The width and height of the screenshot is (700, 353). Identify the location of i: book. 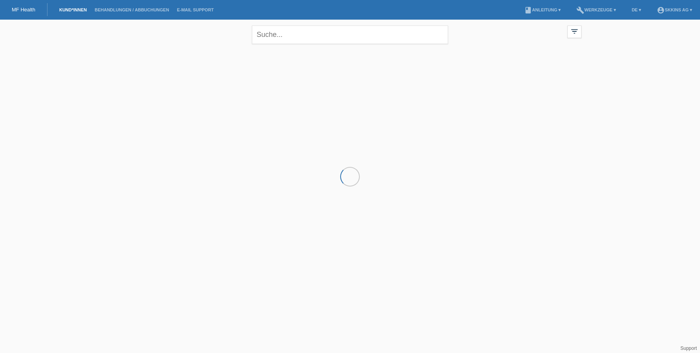
(528, 10).